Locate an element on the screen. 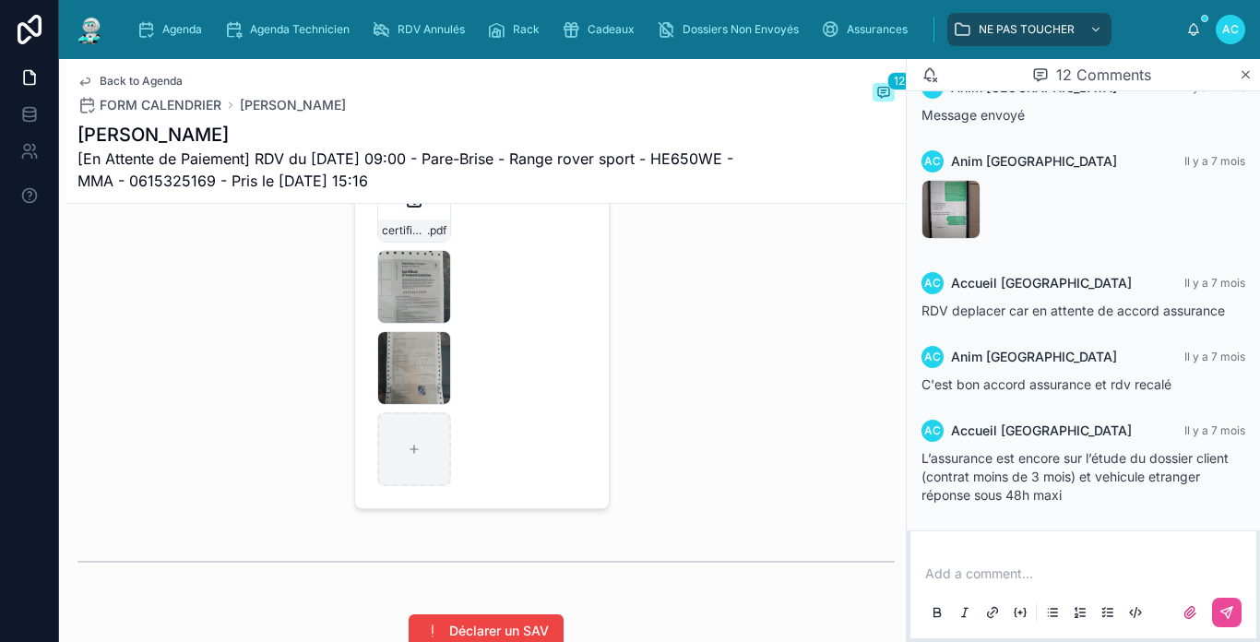  a: Back to Agenda is located at coordinates (130, 81).